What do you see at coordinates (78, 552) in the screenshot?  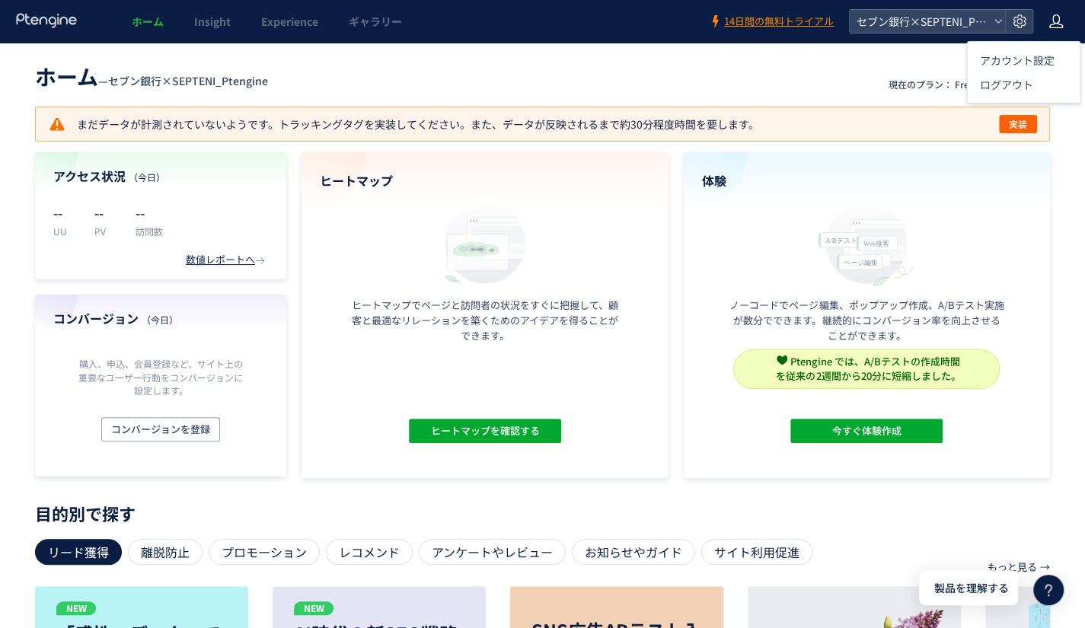 I see `div: リード獲得` at bounding box center [78, 552].